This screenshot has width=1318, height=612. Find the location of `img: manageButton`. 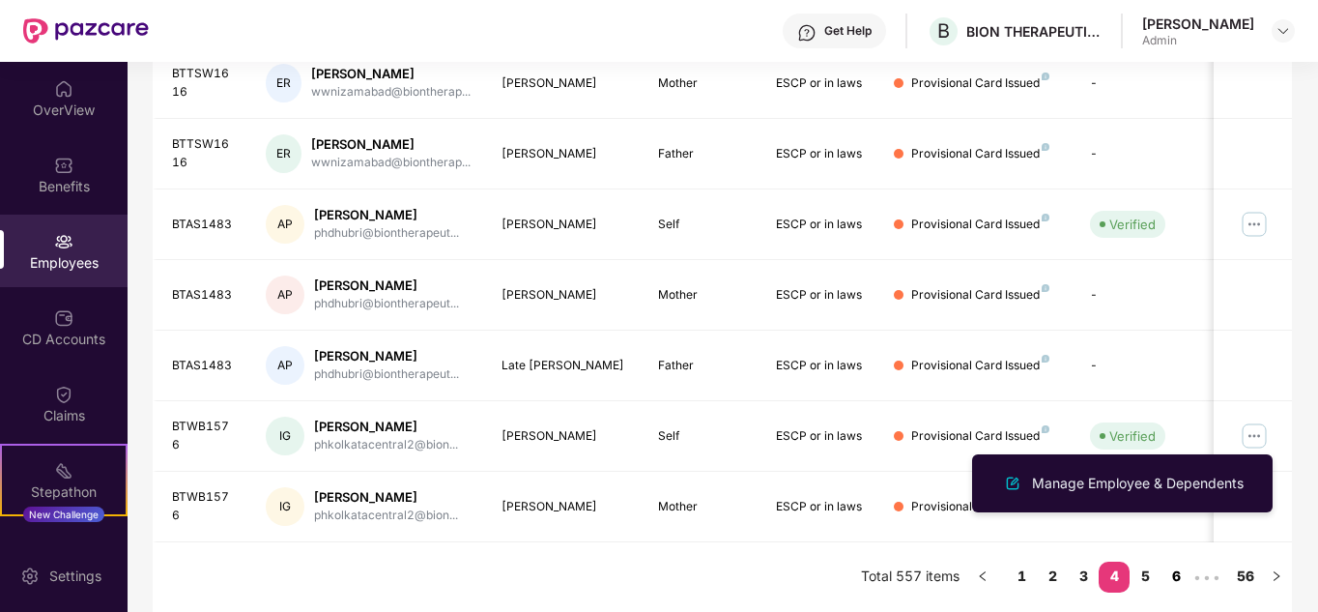

img: manageButton is located at coordinates (1254, 436).